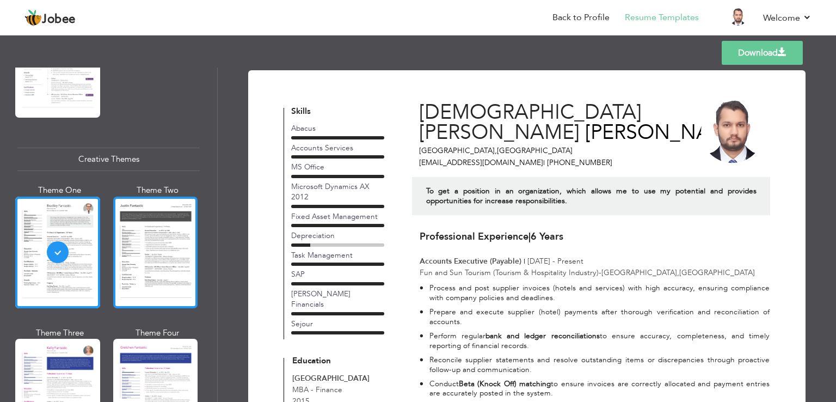 This screenshot has width=836, height=402. Describe the element at coordinates (787, 18) in the screenshot. I see `a: Welcome` at that location.